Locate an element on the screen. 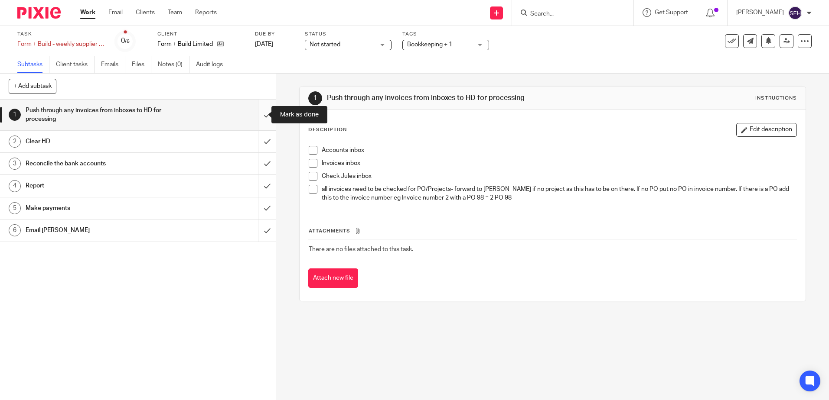  p: Check Jules inbox is located at coordinates (559, 176).